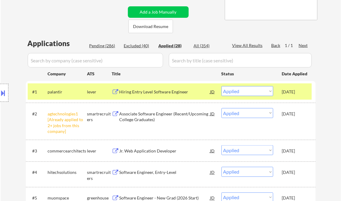 This screenshot has width=341, height=201. I want to click on div: Applied (28), so click(174, 46).